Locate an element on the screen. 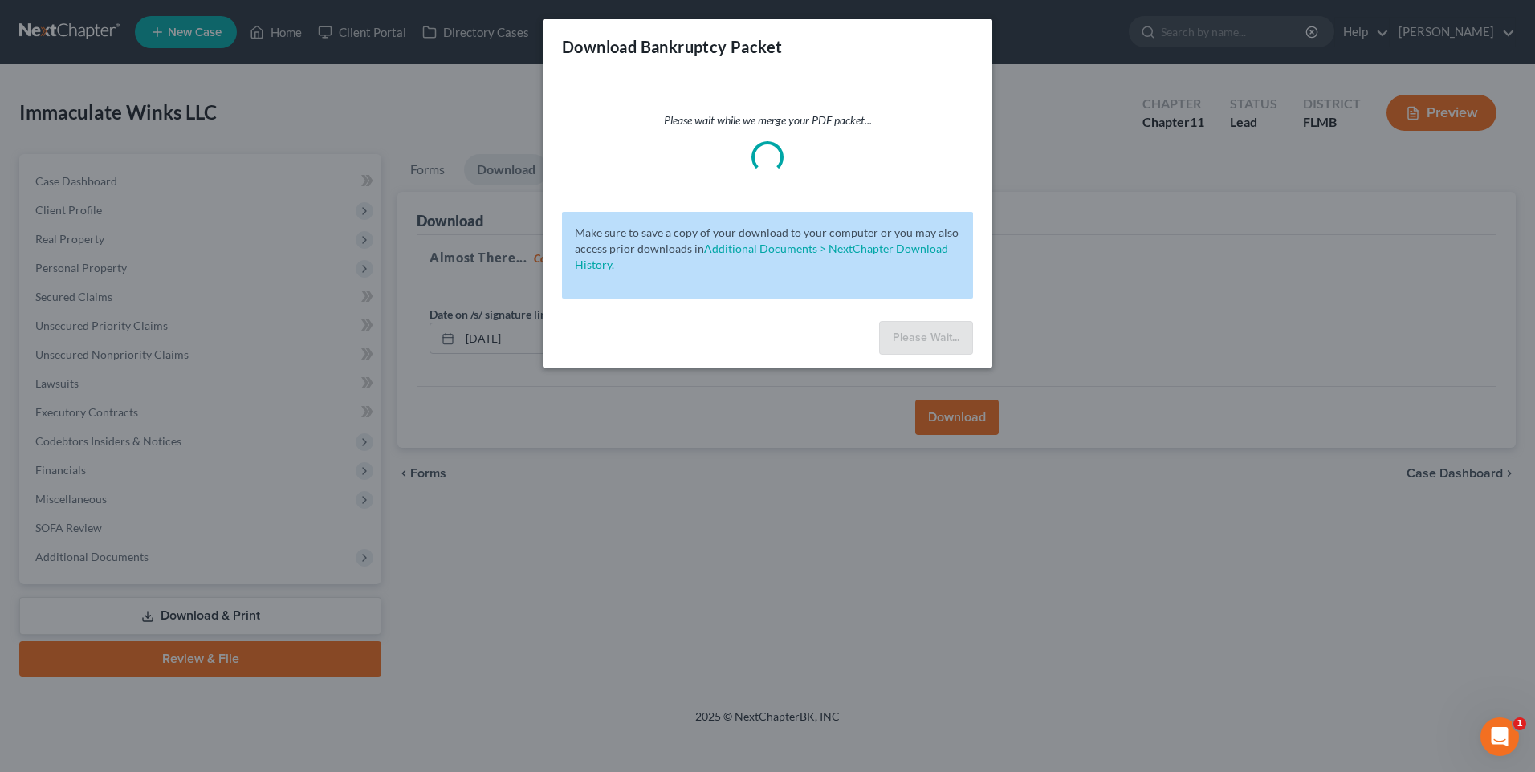 The image size is (1535, 772). span: Please Wait... is located at coordinates (926, 337).